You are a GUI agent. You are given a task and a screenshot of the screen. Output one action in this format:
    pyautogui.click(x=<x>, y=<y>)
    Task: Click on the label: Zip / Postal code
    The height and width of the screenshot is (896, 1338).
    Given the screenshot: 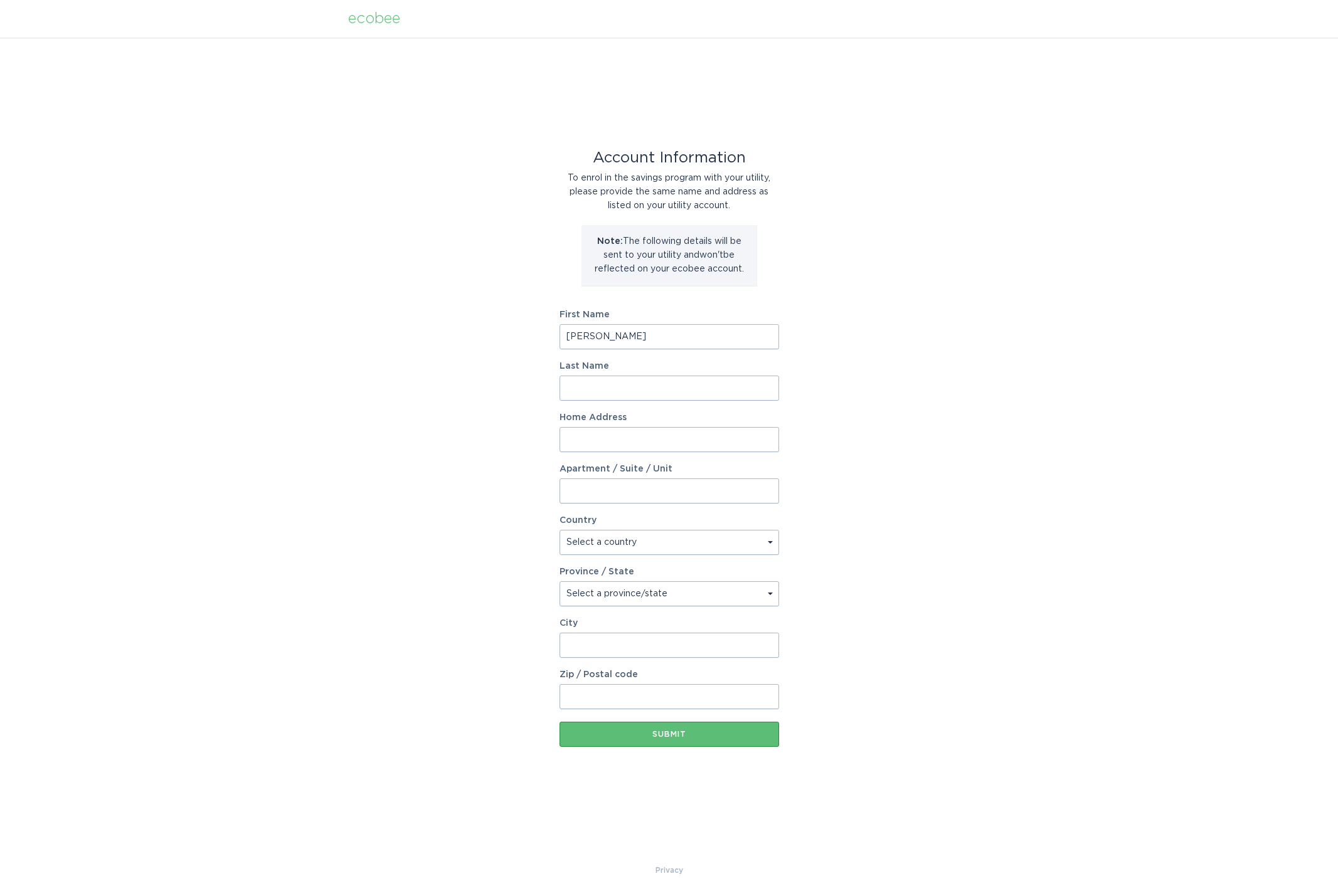 What is the action you would take?
    pyautogui.click(x=669, y=675)
    